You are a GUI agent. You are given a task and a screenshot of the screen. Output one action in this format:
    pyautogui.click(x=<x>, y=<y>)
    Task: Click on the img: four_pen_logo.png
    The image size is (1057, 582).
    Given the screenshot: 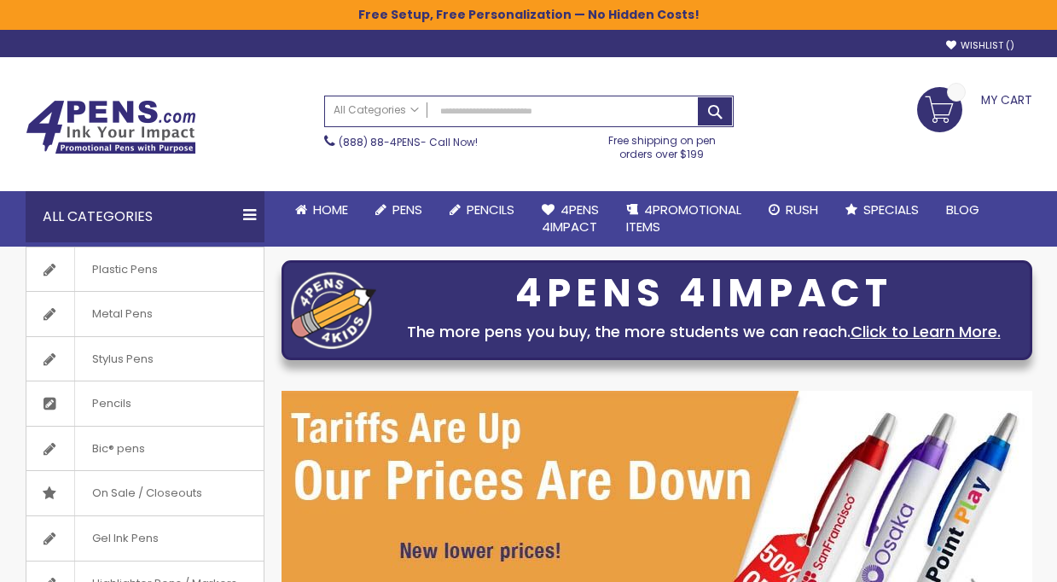 What is the action you would take?
    pyautogui.click(x=334, y=310)
    